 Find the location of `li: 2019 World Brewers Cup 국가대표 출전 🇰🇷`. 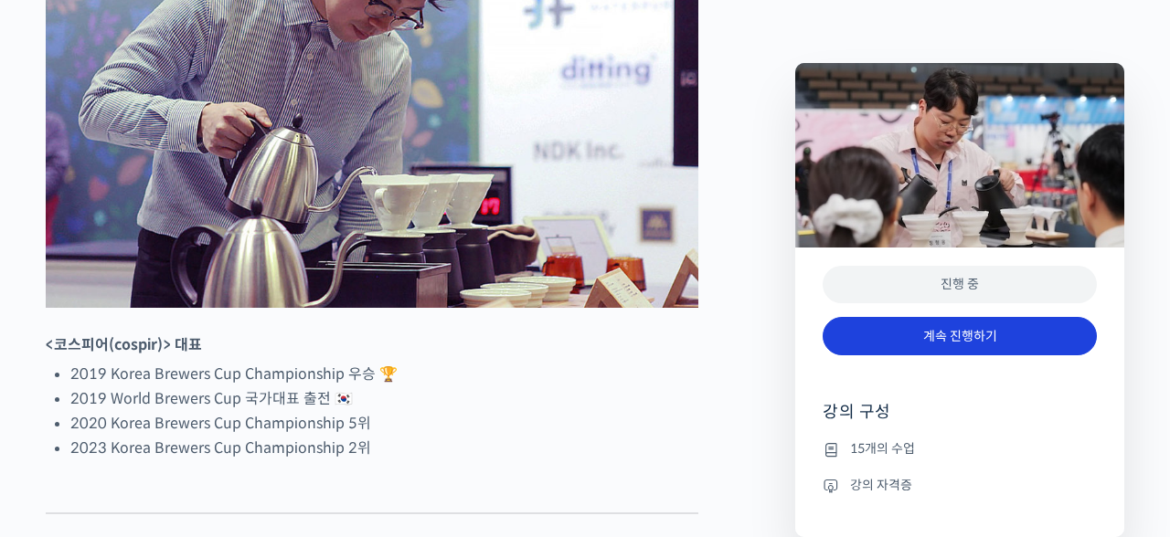

li: 2019 World Brewers Cup 국가대표 출전 🇰🇷 is located at coordinates (384, 398).